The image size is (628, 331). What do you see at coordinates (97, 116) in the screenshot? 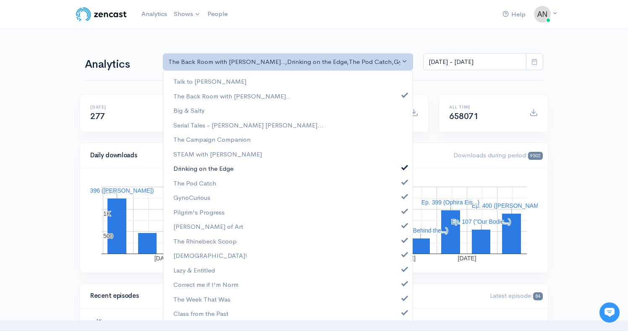
I see `span: 277` at bounding box center [97, 116].